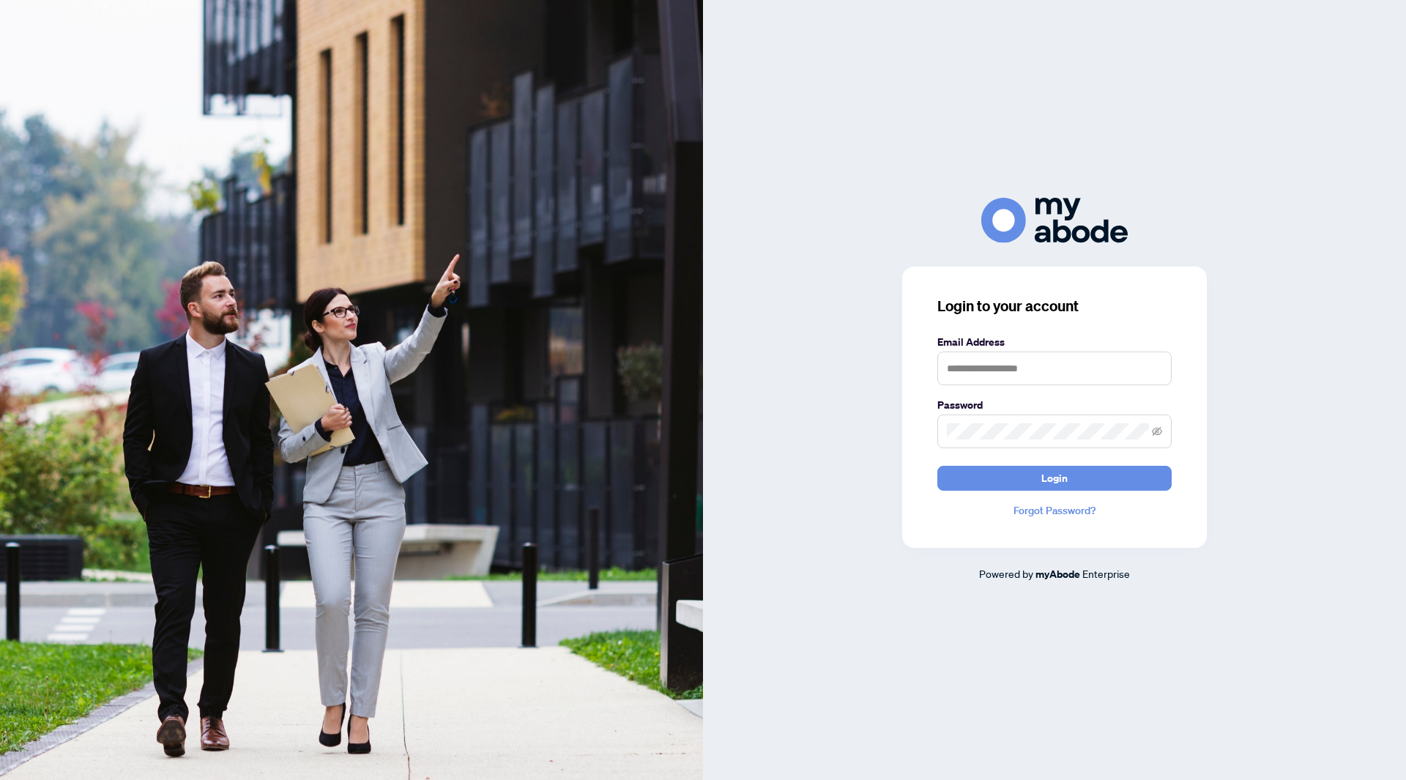  What do you see at coordinates (1055, 478) in the screenshot?
I see `button: Login` at bounding box center [1055, 478].